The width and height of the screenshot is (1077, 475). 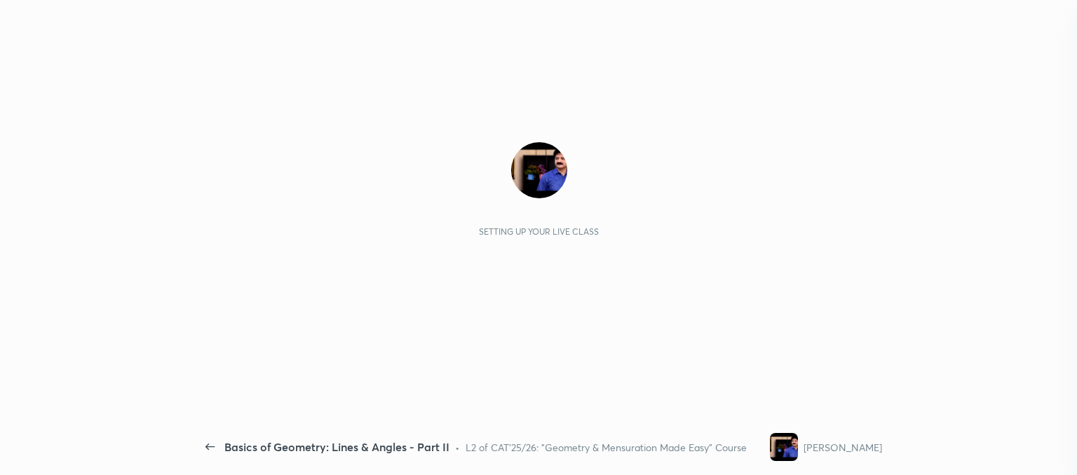 I want to click on div: L2 of CAT'25/26: "Geometry & Mensuration Made Easy" Course, so click(x=606, y=447).